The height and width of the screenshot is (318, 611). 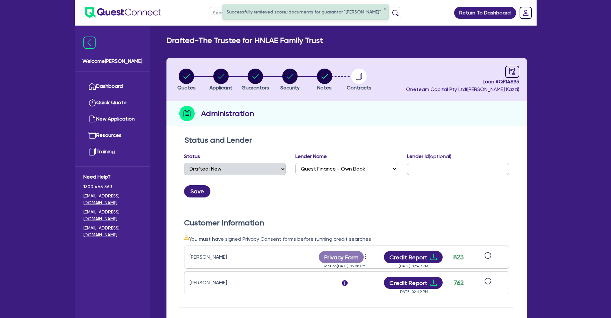 I want to click on img: resources, so click(x=92, y=135).